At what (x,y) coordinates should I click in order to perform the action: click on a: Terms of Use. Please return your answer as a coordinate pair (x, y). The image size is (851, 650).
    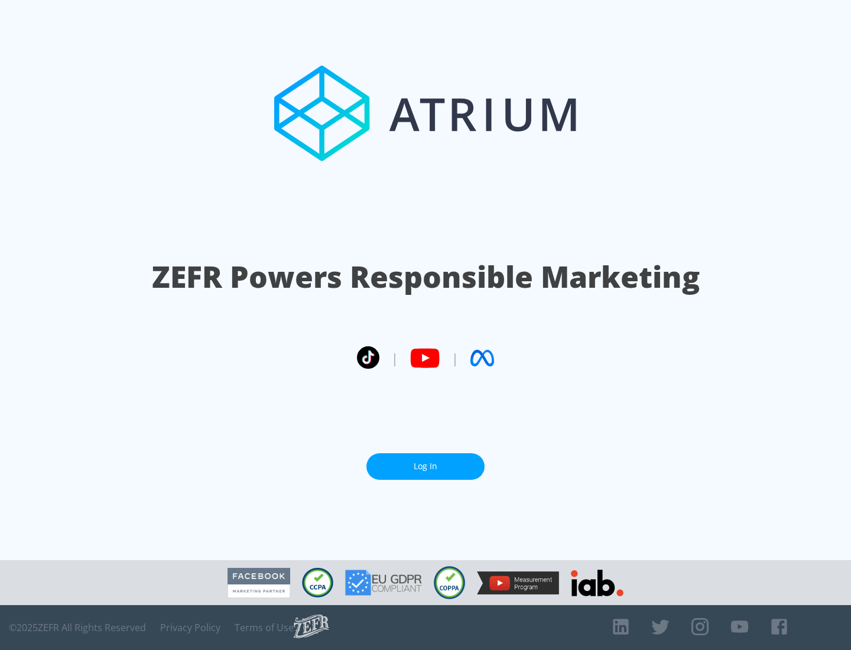
    Looking at the image, I should click on (264, 628).